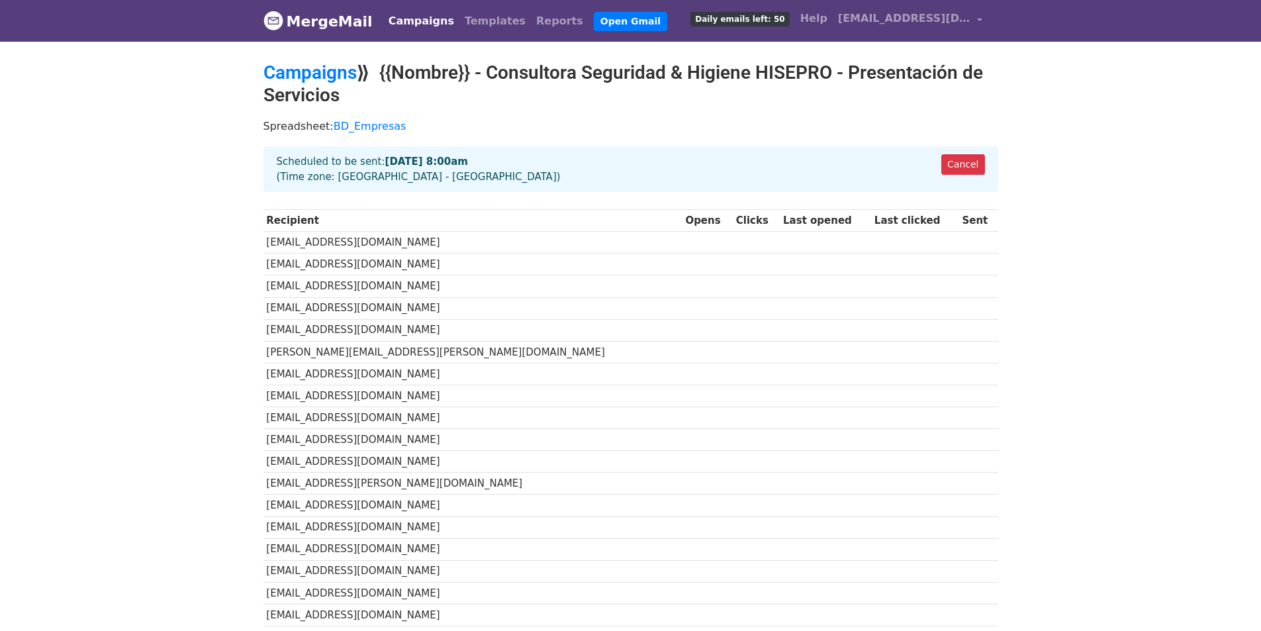 The width and height of the screenshot is (1261, 631). I want to click on th: Sent, so click(978, 220).